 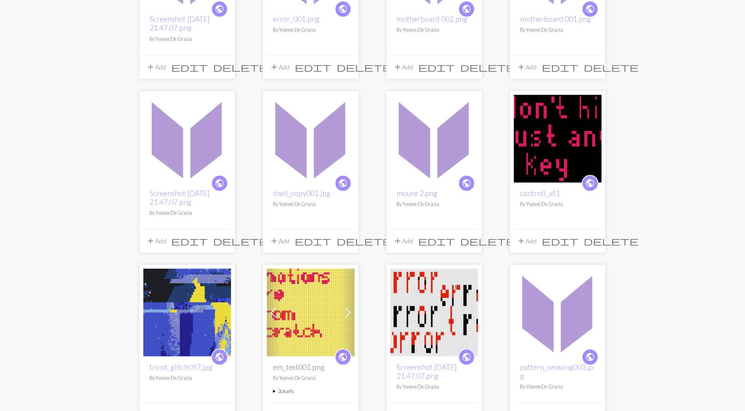 What do you see at coordinates (558, 138) in the screenshot?
I see `a: dont_hit001` at bounding box center [558, 138].